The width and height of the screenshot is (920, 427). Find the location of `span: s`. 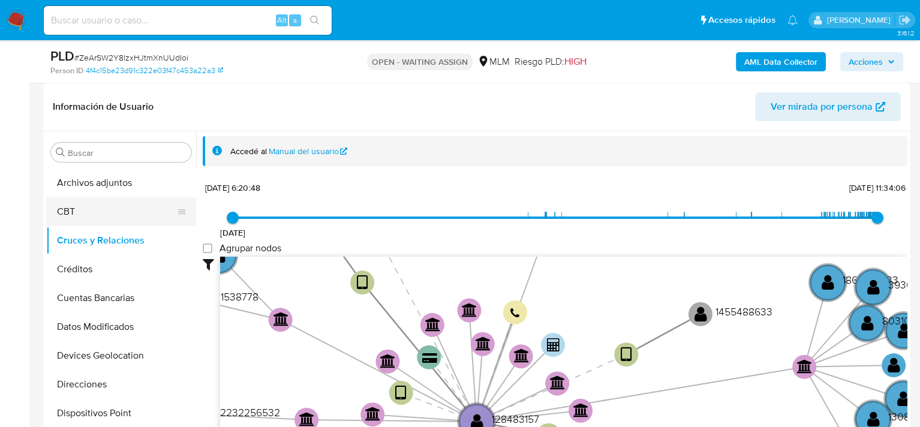

span: s is located at coordinates (295, 20).